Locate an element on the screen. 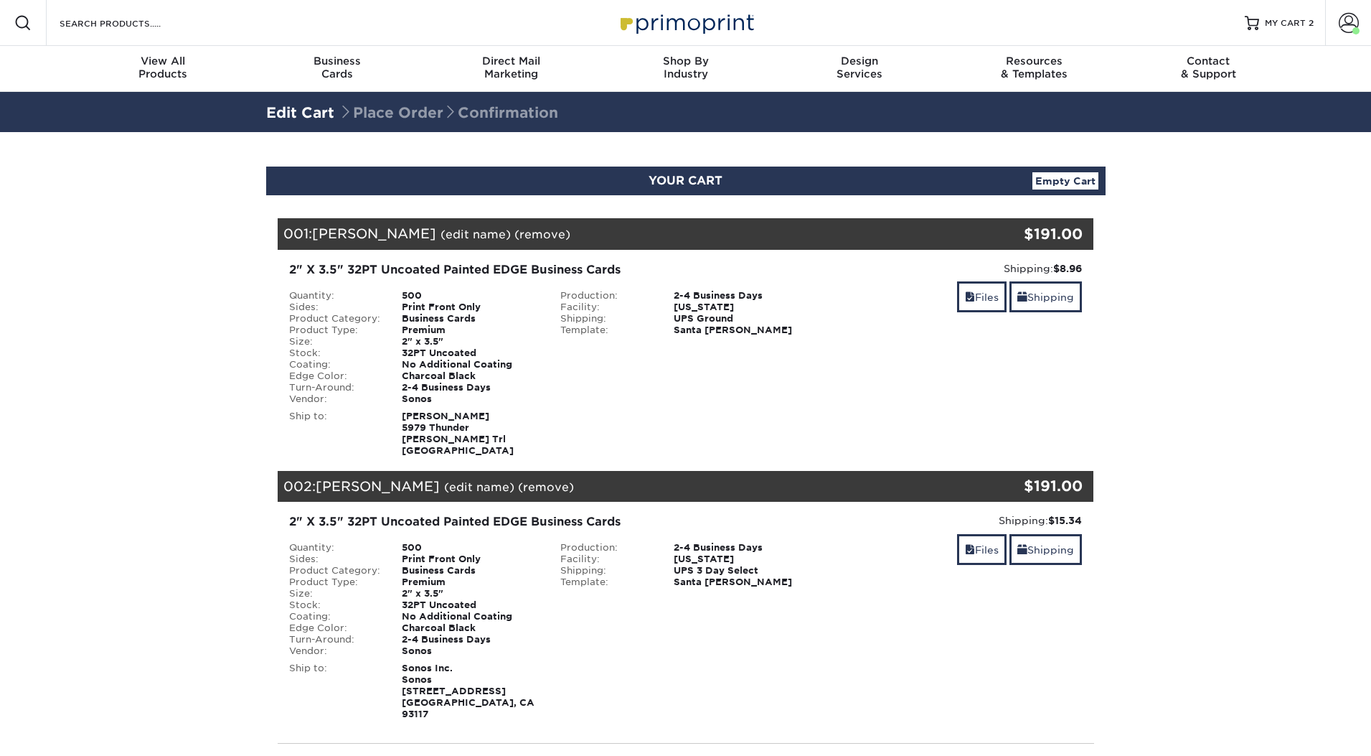 The image size is (1371, 756). a: Resources& Templates is located at coordinates (1034, 69).